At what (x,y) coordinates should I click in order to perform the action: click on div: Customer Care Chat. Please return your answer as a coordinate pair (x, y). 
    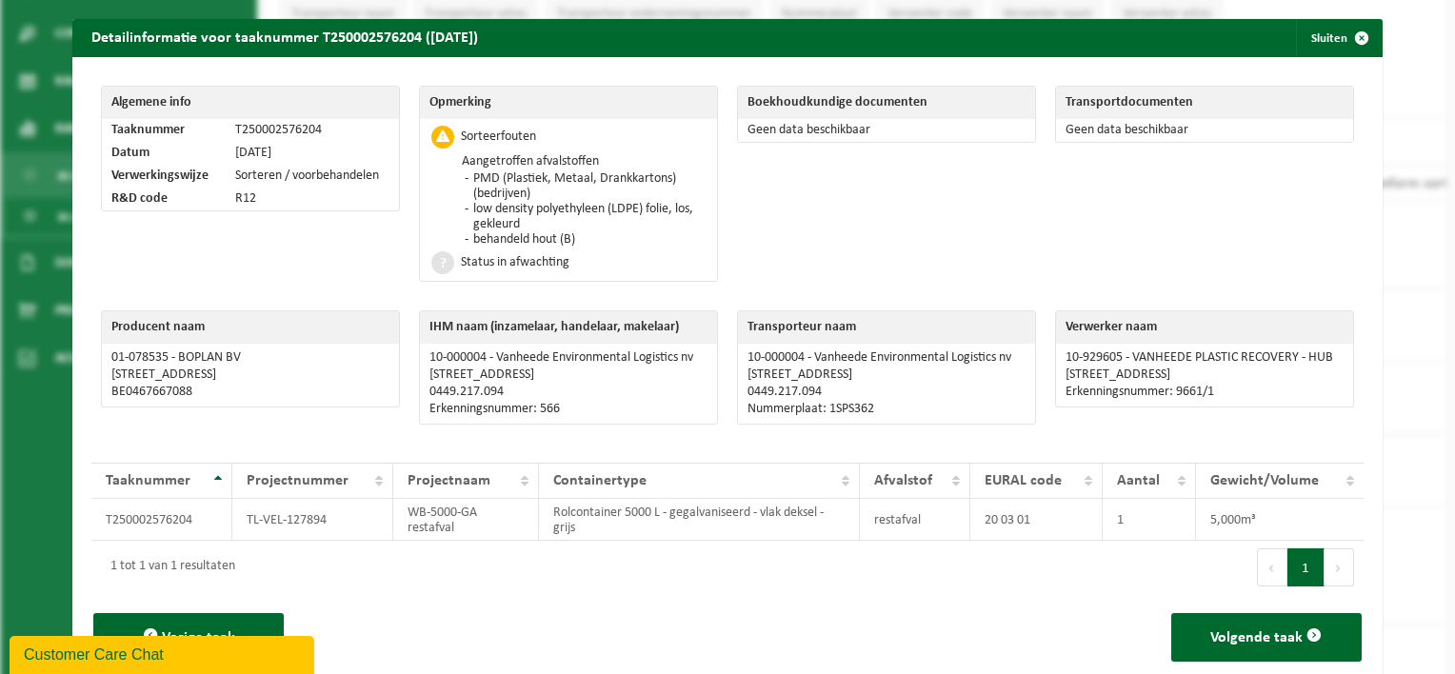
    Looking at the image, I should click on (152, 23).